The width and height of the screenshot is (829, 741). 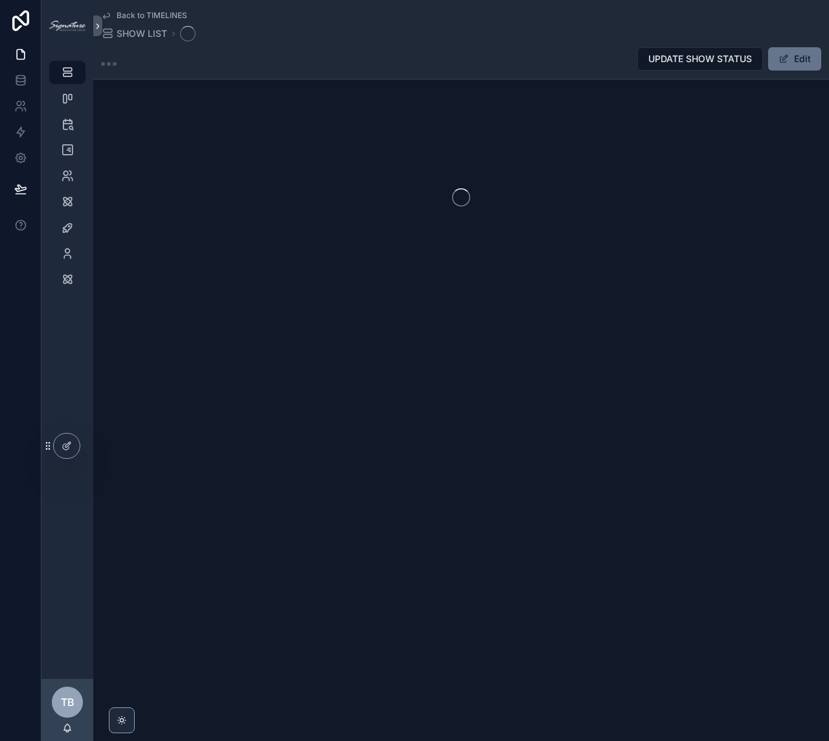 What do you see at coordinates (142, 34) in the screenshot?
I see `span: SHOW LIST` at bounding box center [142, 34].